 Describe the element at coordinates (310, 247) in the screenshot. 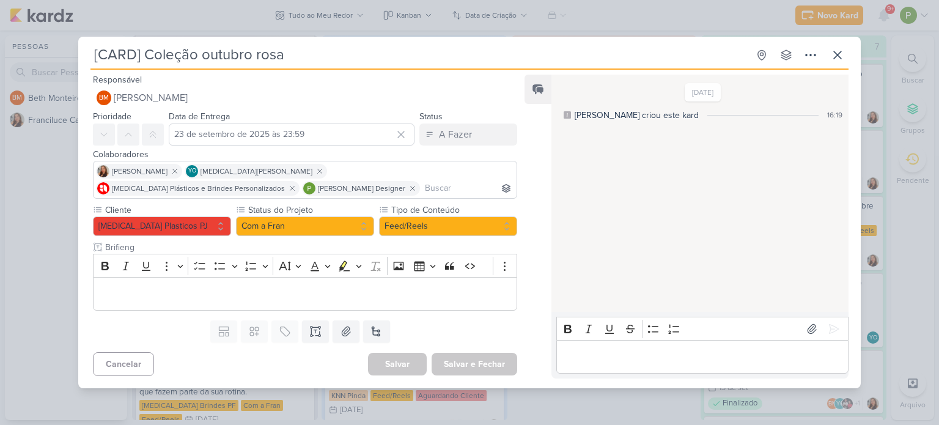

I see `input: Texto sem título` at that location.